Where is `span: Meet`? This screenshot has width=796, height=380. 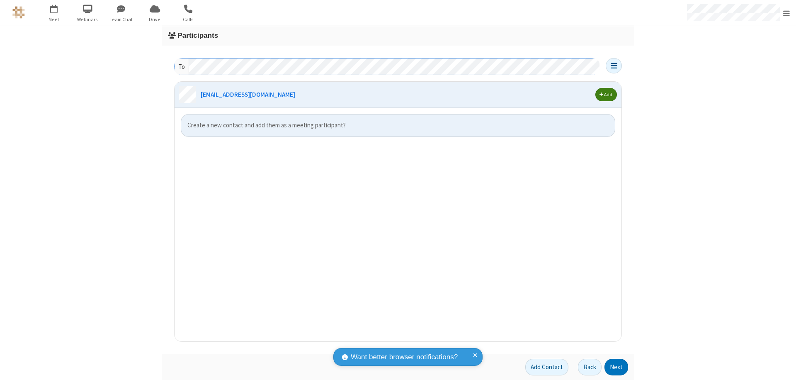
span: Meet is located at coordinates (54, 19).